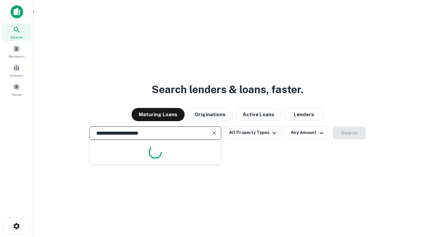 Image resolution: width=422 pixels, height=237 pixels. Describe the element at coordinates (17, 12) in the screenshot. I see `img: capitalize-icon.png` at that location.